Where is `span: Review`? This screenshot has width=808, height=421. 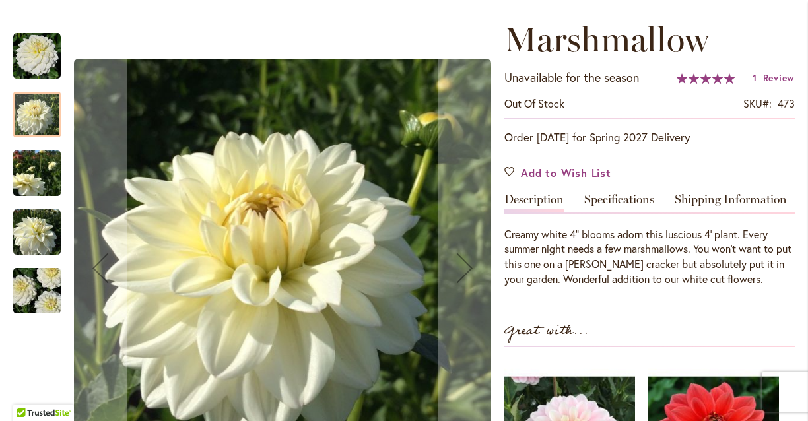
span: Review is located at coordinates (779, 77).